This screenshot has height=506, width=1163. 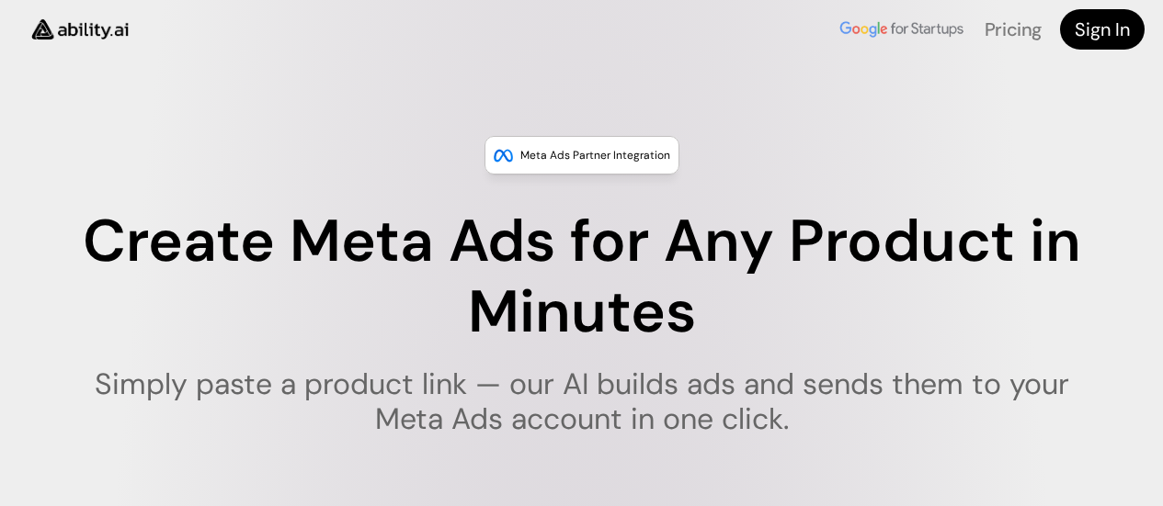 I want to click on h1: Create Meta Ads for Any Product in Minutes, so click(x=581, y=278).